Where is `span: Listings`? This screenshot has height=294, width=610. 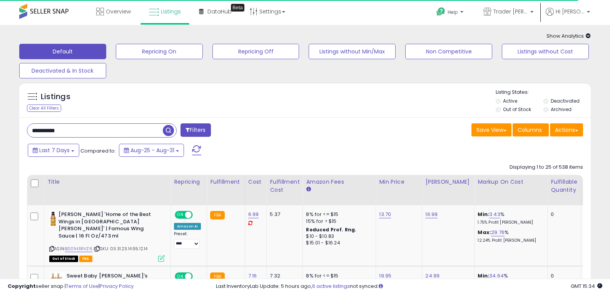
span: Listings is located at coordinates (171, 12).